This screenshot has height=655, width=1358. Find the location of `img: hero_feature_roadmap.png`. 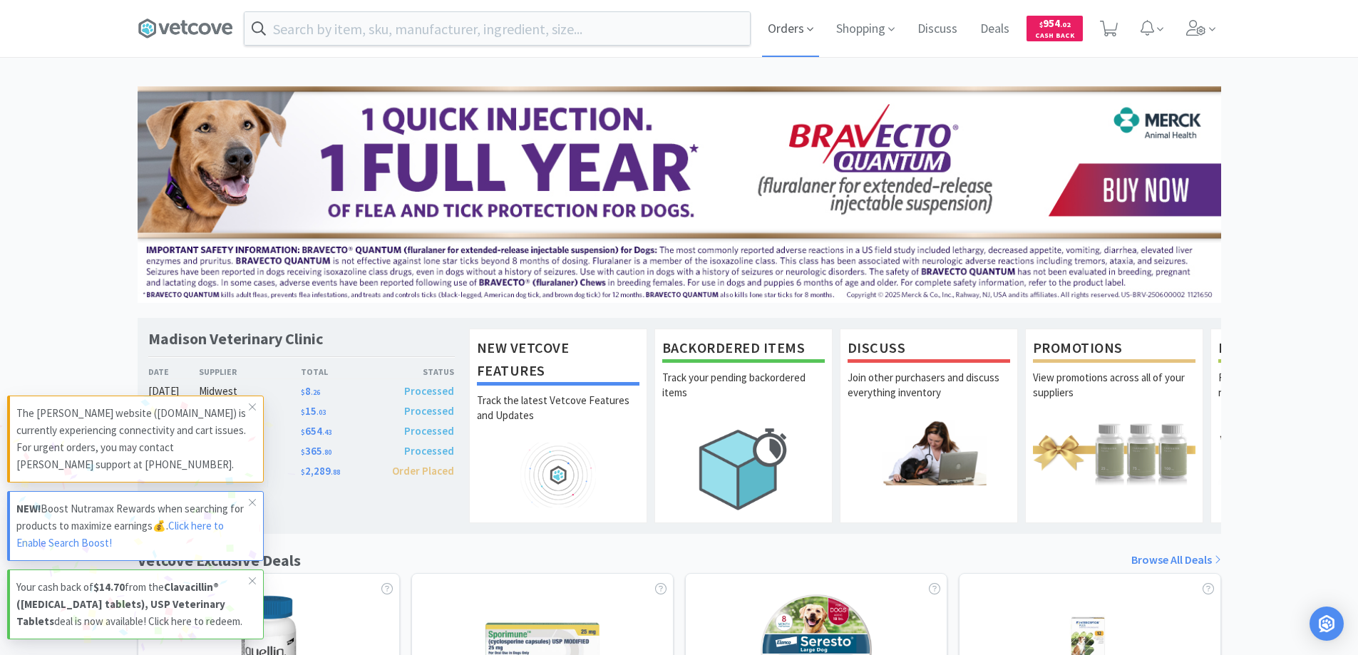

img: hero_feature_roadmap.png is located at coordinates (558, 475).